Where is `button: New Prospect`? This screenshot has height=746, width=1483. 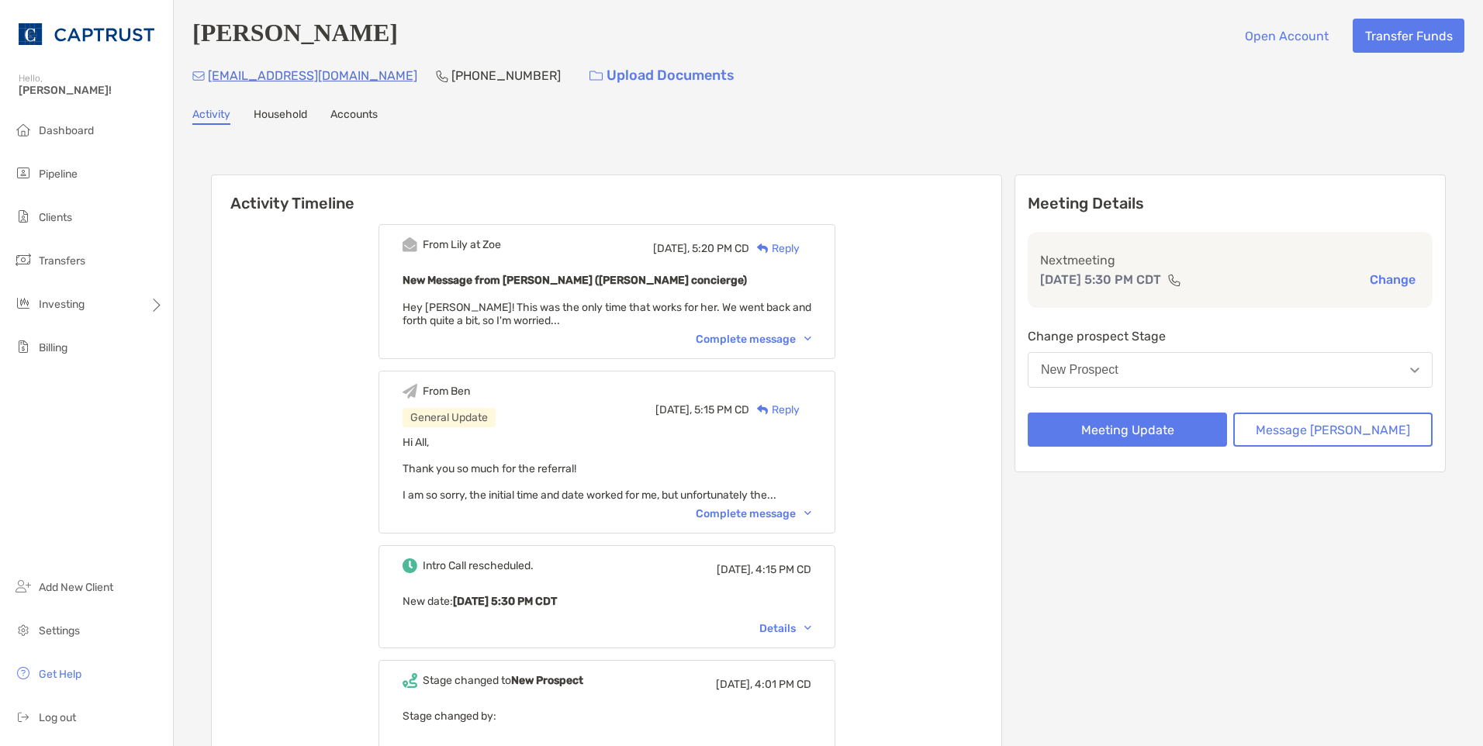 button: New Prospect is located at coordinates (1230, 370).